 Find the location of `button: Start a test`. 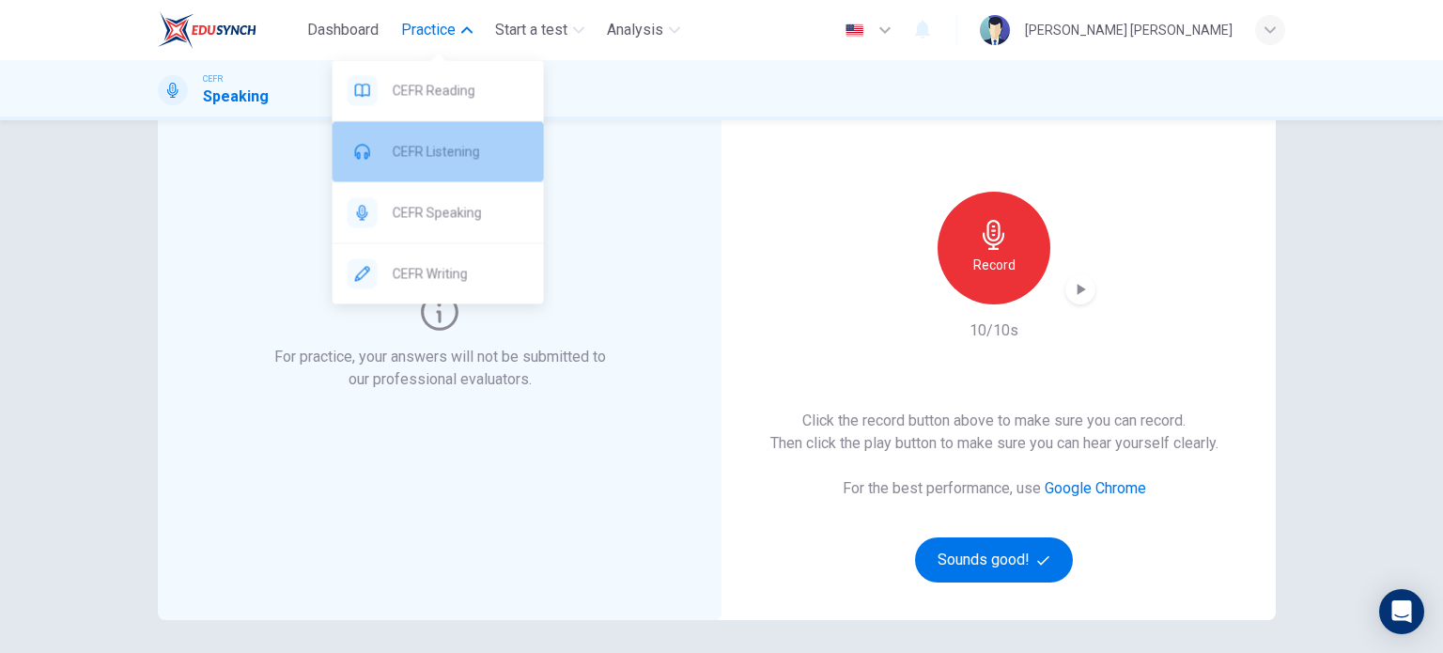

button: Start a test is located at coordinates (539, 30).